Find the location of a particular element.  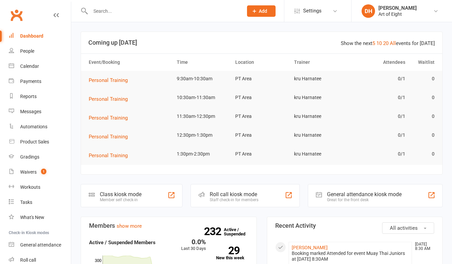

div: Waivers is located at coordinates (28, 172).